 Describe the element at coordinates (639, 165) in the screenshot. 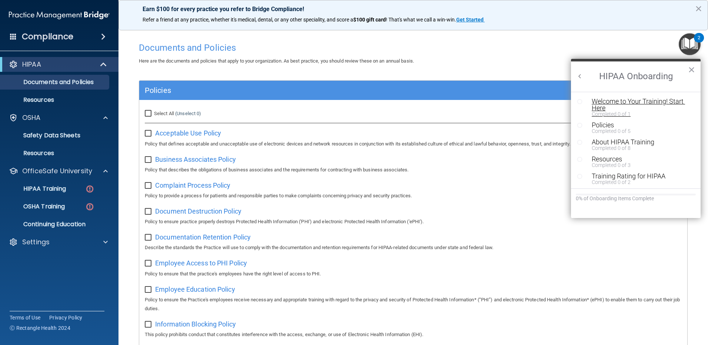

I see `div: Completed 0 of 3` at that location.